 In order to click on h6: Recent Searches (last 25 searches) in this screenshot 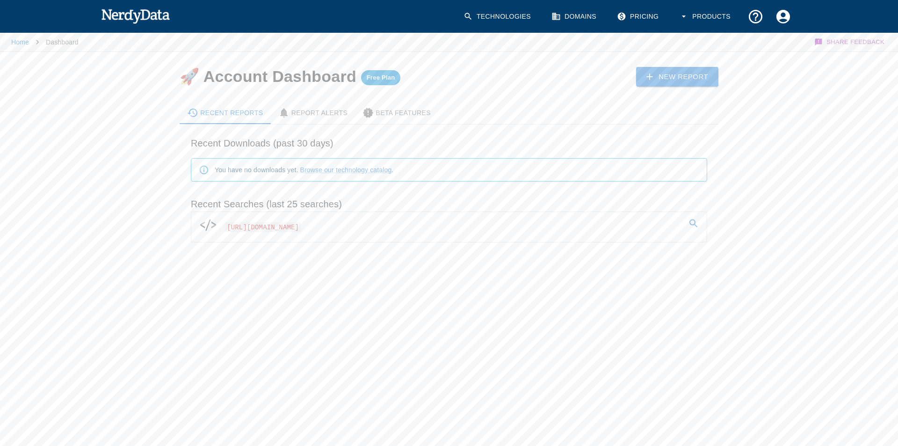, I will do `click(449, 204)`.